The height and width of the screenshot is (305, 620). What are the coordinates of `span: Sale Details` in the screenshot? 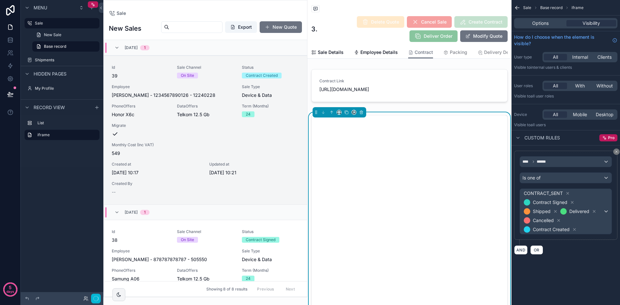 It's located at (331, 52).